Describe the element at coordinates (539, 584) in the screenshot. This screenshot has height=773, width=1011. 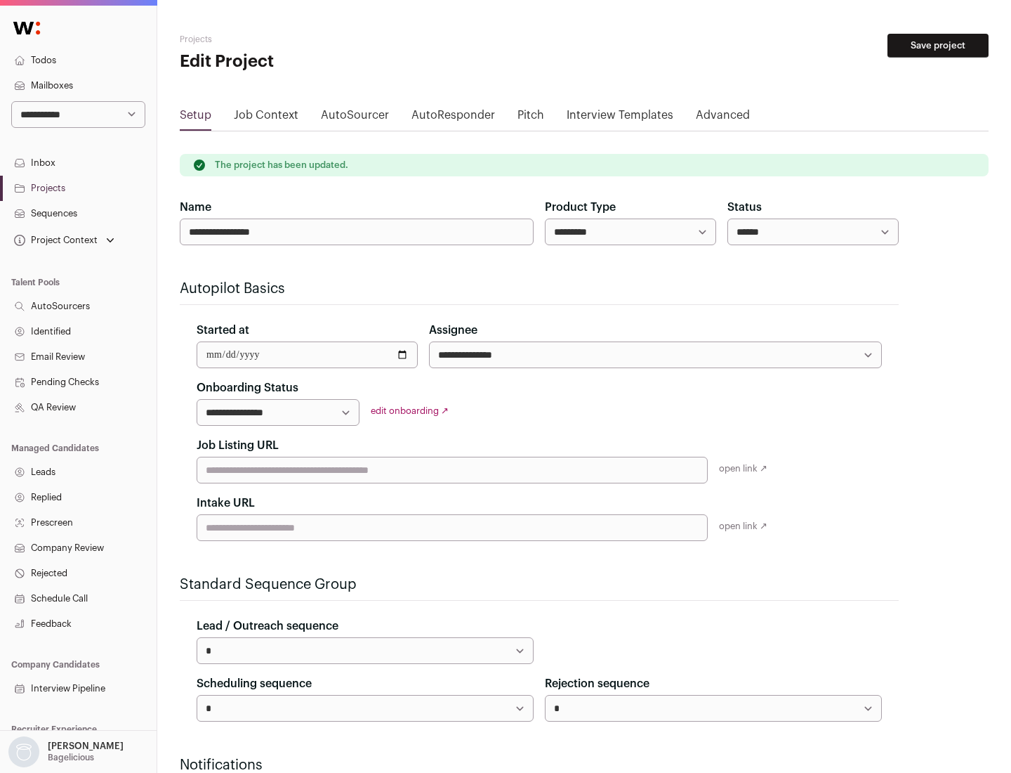
I see `h2: Standard Sequence Group` at that location.